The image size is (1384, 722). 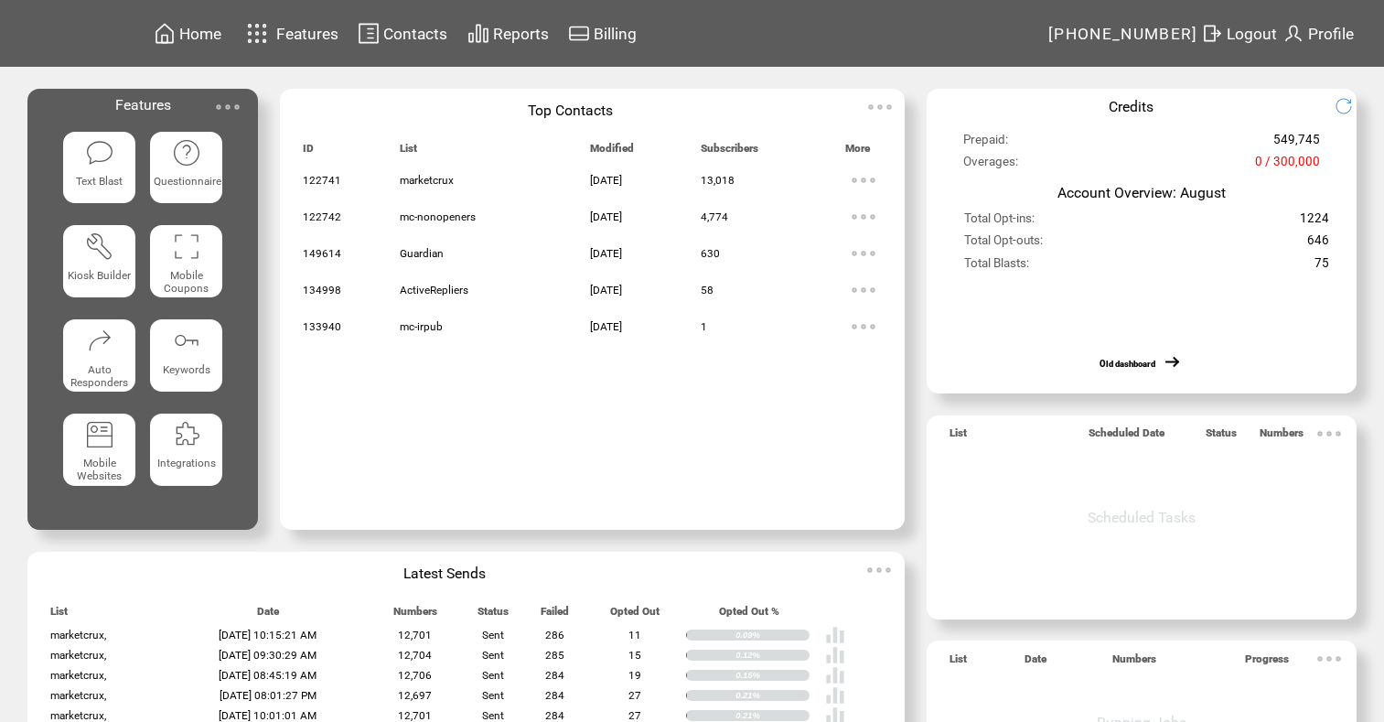 I want to click on span: Keywords, so click(x=187, y=370).